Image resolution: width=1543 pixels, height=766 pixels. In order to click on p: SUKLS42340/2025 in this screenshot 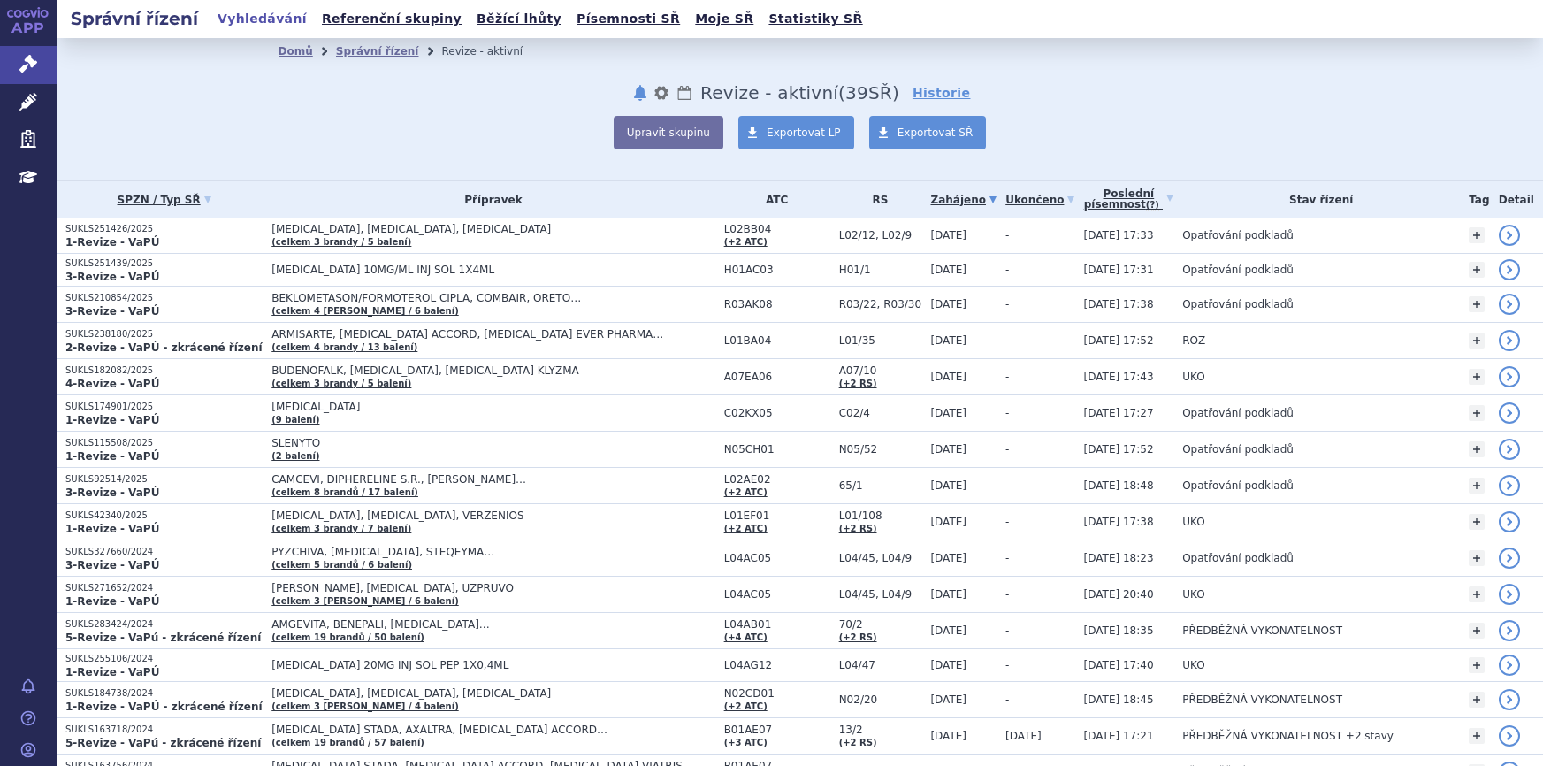, I will do `click(164, 515)`.